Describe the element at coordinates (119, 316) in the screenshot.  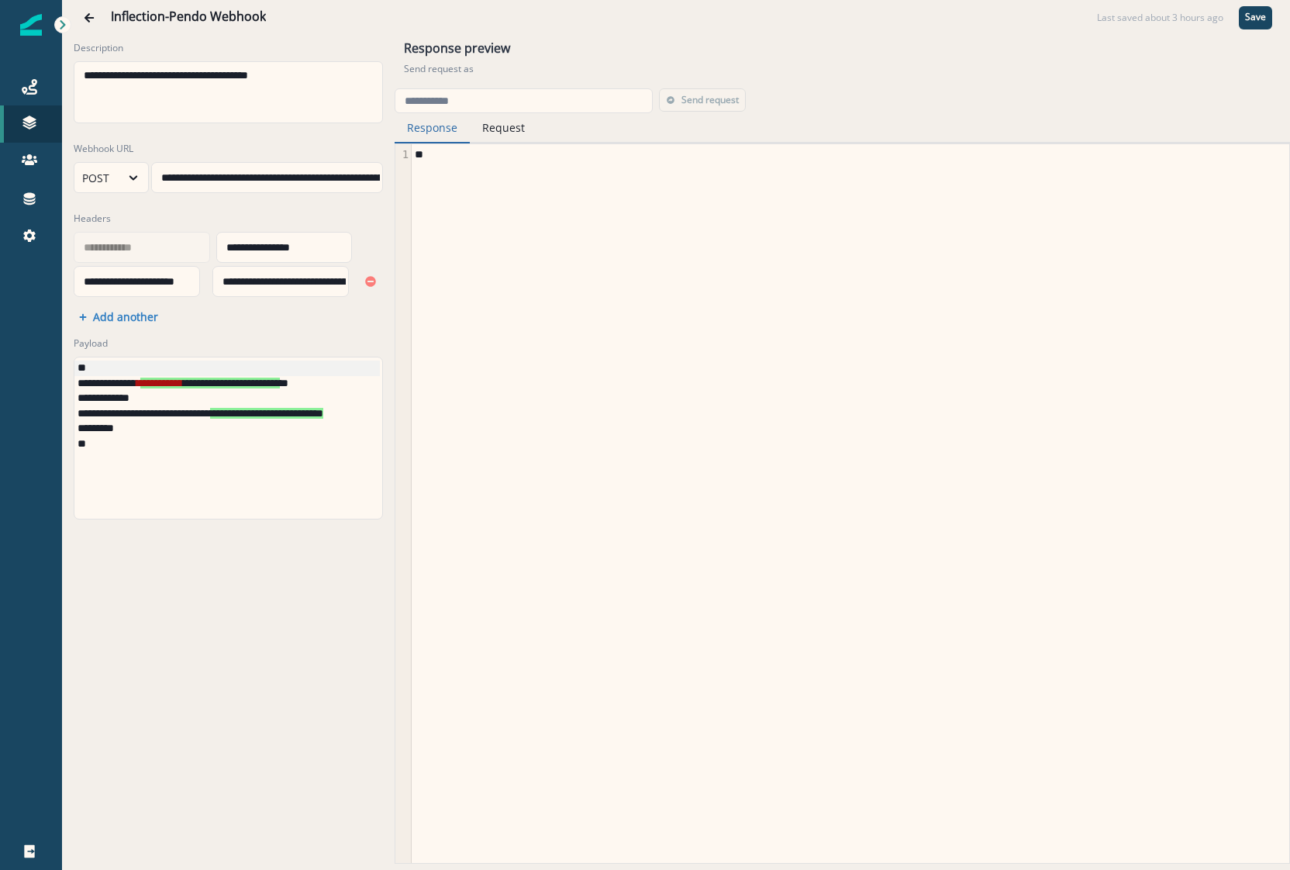
I see `button: Add another` at that location.